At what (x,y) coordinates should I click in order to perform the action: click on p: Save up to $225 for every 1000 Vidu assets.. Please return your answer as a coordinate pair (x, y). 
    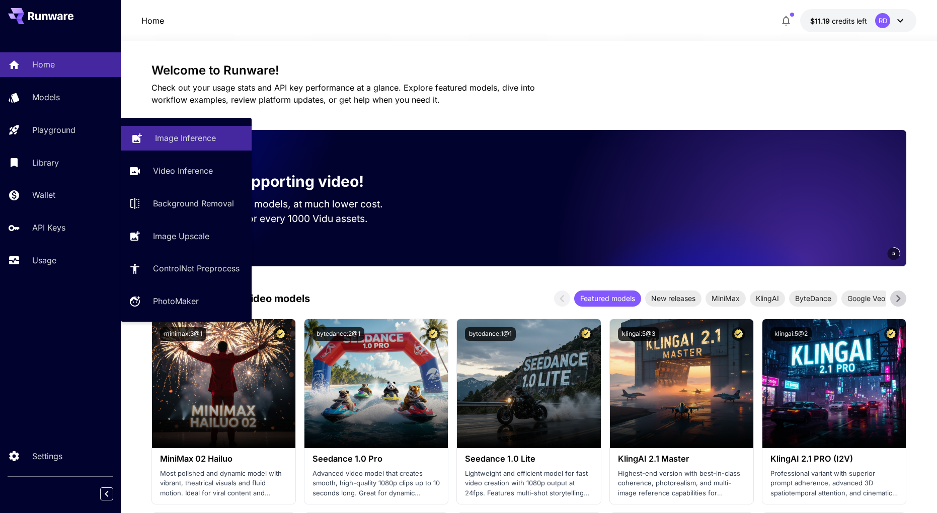
    Looking at the image, I should click on (285, 218).